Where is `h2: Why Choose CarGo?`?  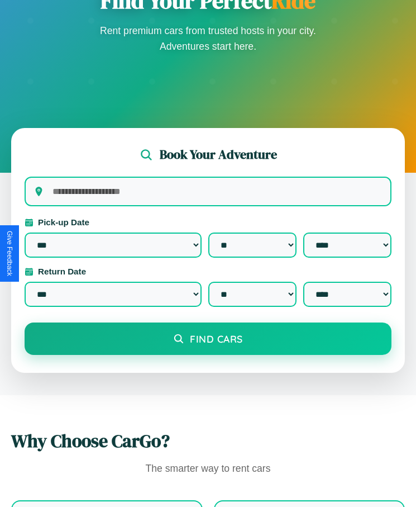
h2: Why Choose CarGo? is located at coordinates (208, 441).